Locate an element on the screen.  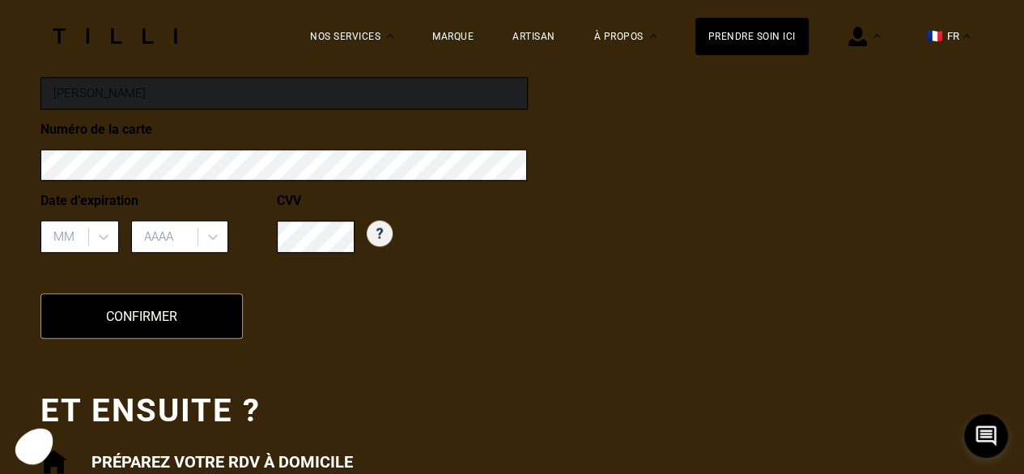
div: Prendre soin ici is located at coordinates (752, 36).